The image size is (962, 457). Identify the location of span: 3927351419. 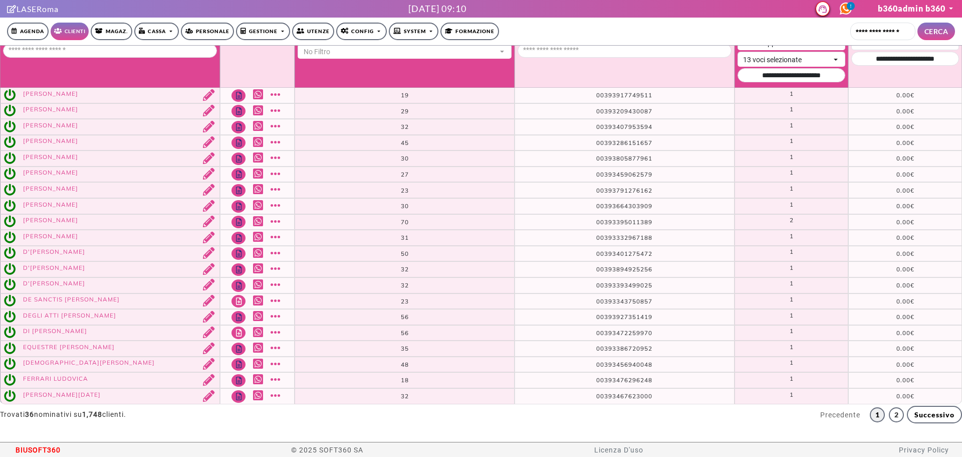
(633, 316).